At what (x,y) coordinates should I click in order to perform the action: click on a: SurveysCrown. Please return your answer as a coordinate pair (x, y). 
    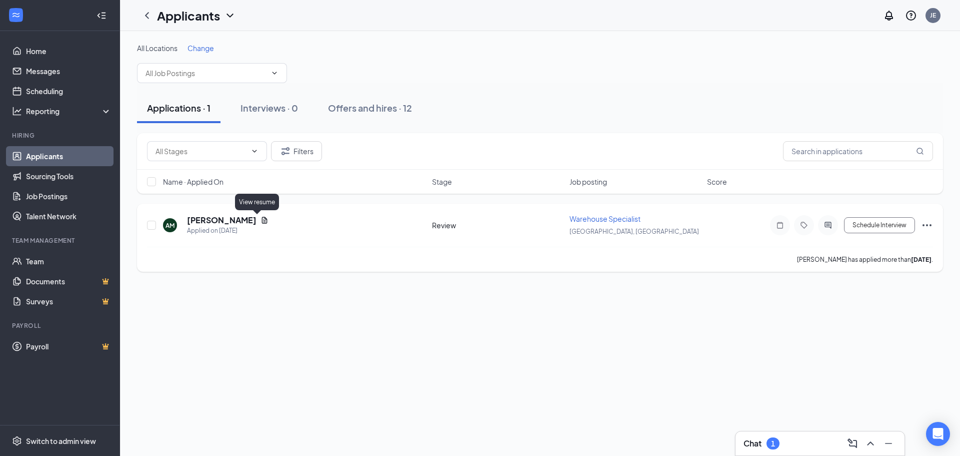
    Looking at the image, I should click on (69, 301).